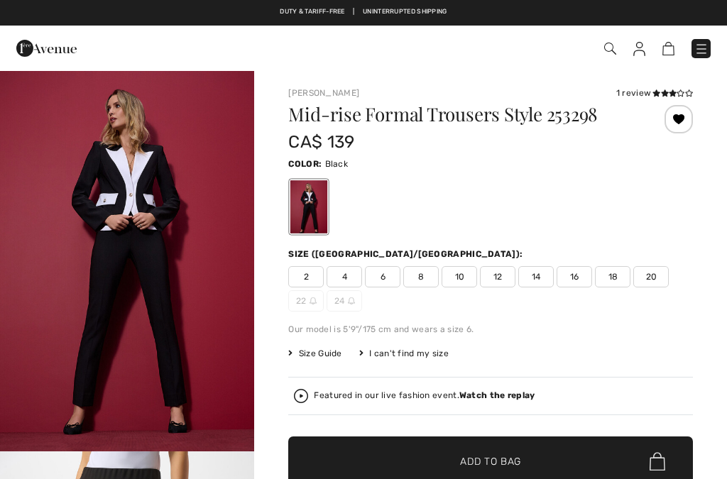 This screenshot has height=479, width=727. Describe the element at coordinates (306, 301) in the screenshot. I see `span: 22` at that location.